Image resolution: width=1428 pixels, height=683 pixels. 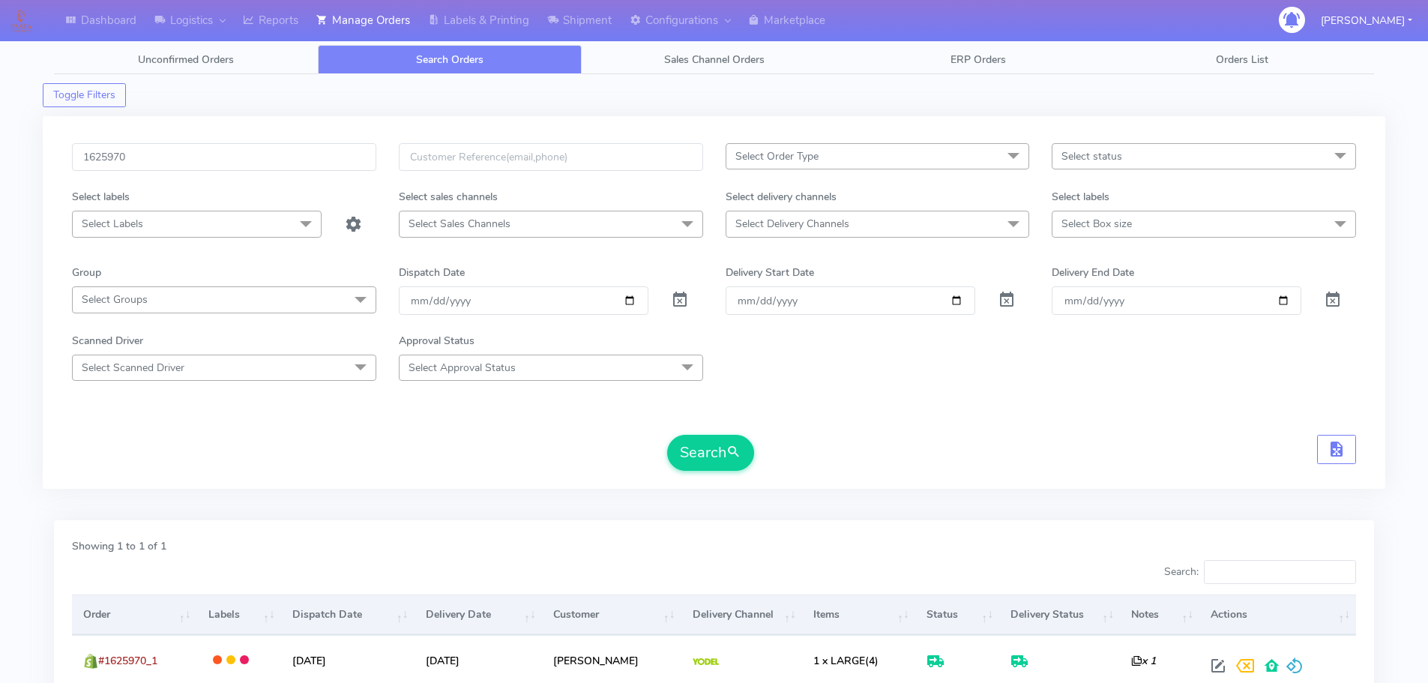 I want to click on span: Select Approval Status, so click(x=462, y=367).